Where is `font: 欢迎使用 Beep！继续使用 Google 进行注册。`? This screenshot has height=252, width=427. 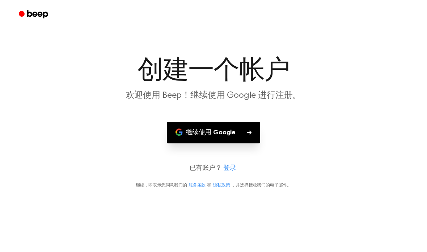
font: 欢迎使用 Beep！继续使用 Google 进行注册。 is located at coordinates (213, 96).